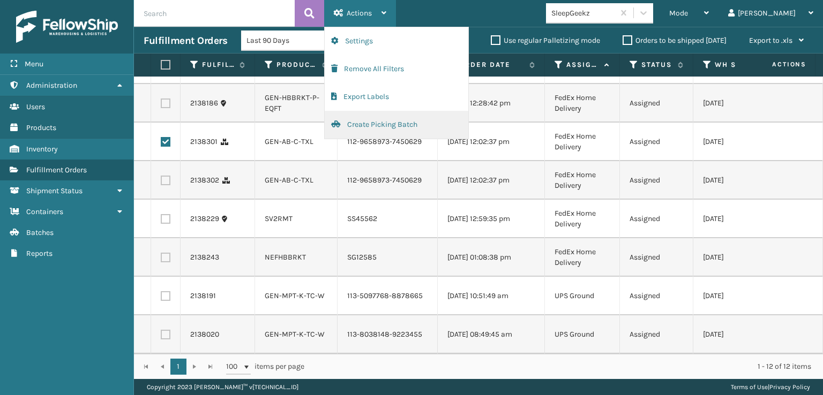  Describe the element at coordinates (582, 65) in the screenshot. I see `label: Assigned Carrier Service` at that location.